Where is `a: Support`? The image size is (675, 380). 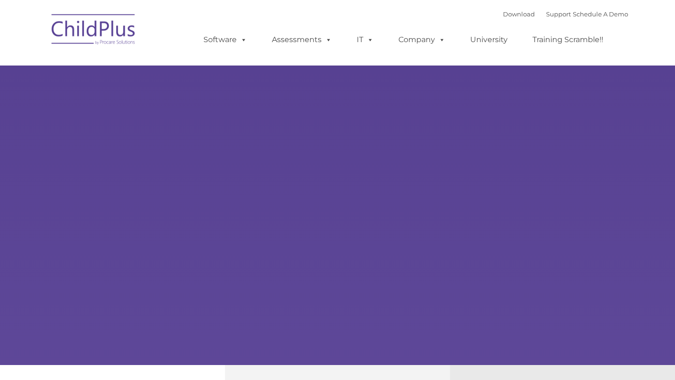
a: Support is located at coordinates (558, 14).